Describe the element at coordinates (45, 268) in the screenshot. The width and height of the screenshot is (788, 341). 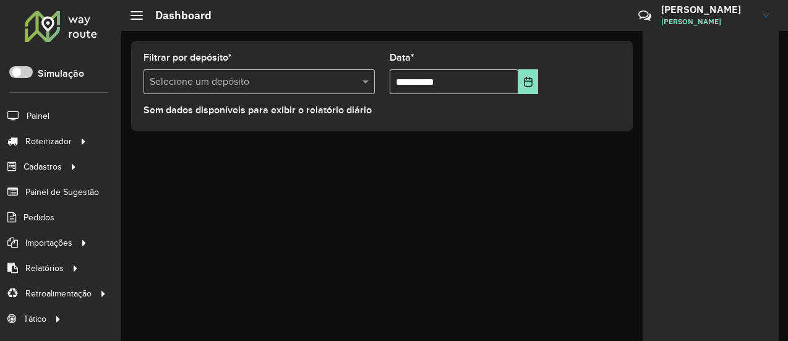
I see `span: Relatórios` at that location.